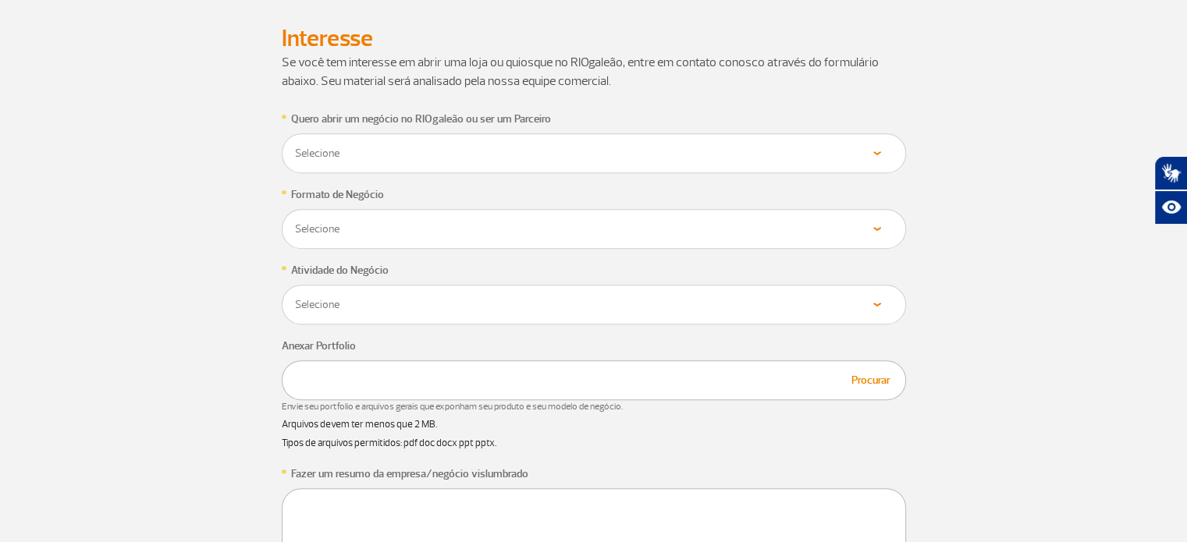 This screenshot has height=542, width=1187. What do you see at coordinates (871, 380) in the screenshot?
I see `button: Procurar` at bounding box center [871, 380].